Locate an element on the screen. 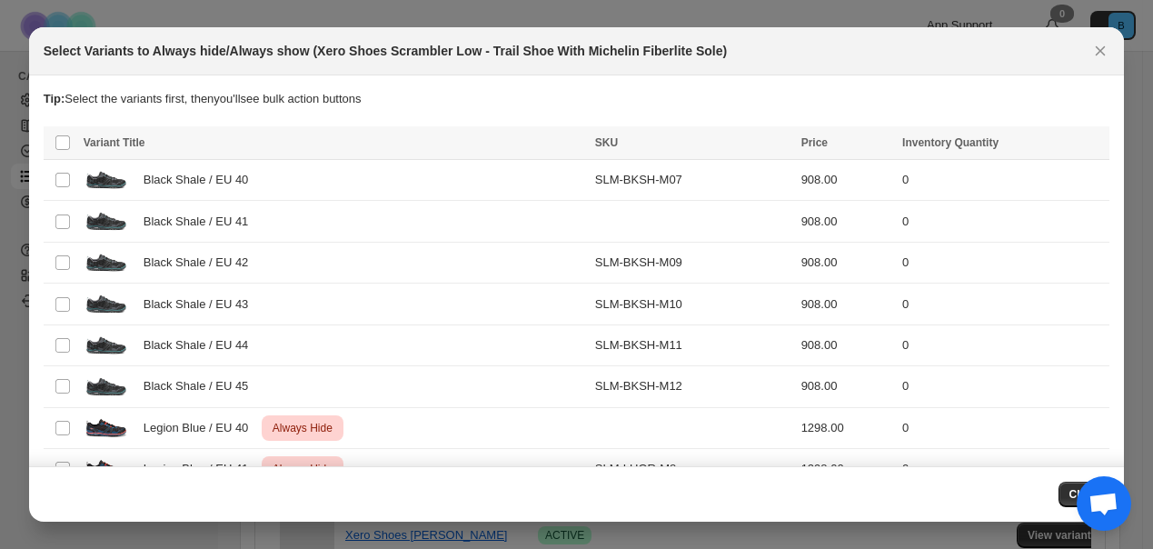 The height and width of the screenshot is (549, 1153). span: SKU is located at coordinates (606, 143).